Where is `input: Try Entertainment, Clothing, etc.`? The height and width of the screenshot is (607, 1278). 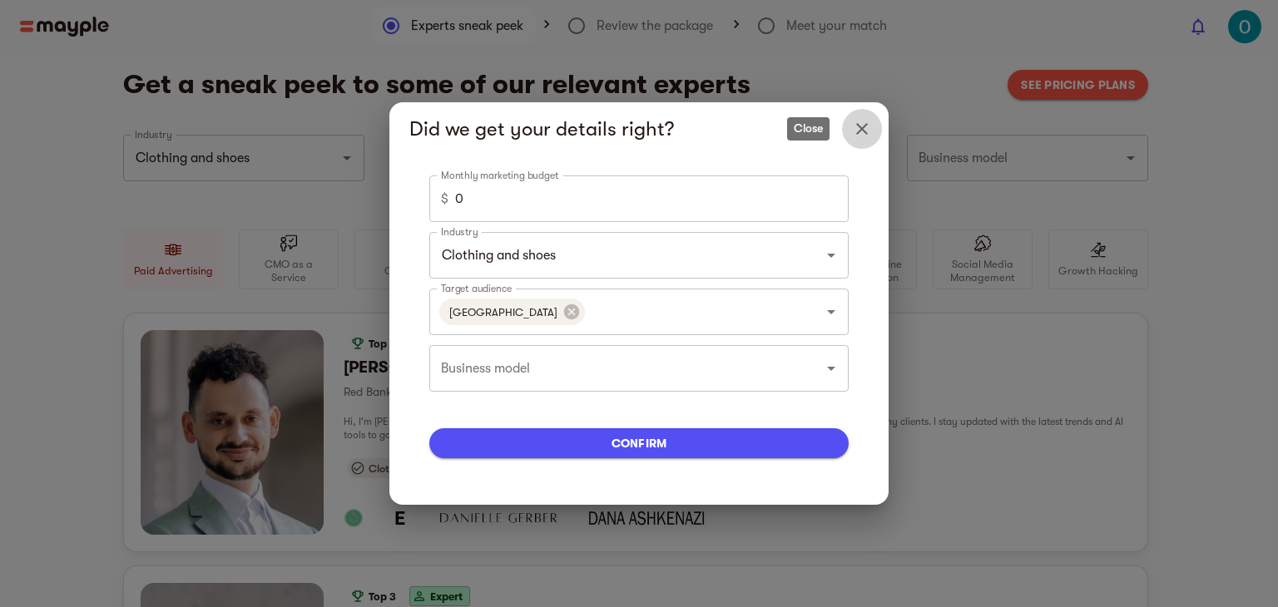
input: Try Entertainment, Clothing, etc. is located at coordinates (616, 255).